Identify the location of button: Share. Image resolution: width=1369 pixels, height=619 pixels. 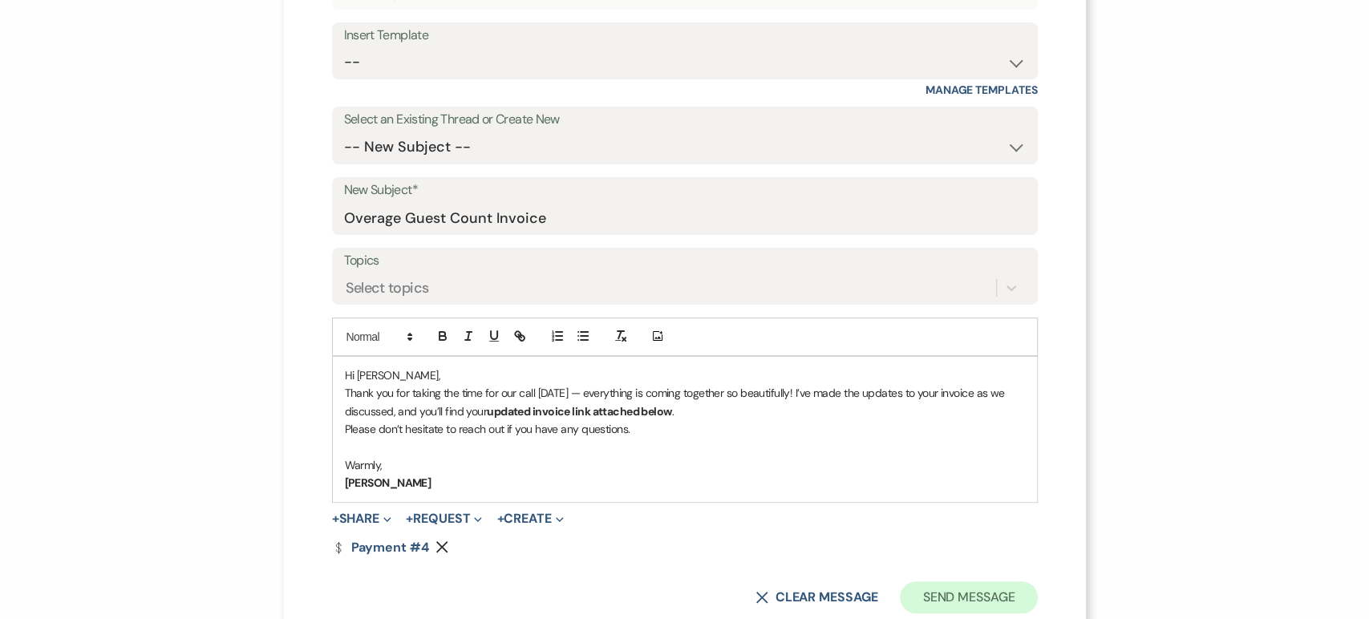
(362, 519).